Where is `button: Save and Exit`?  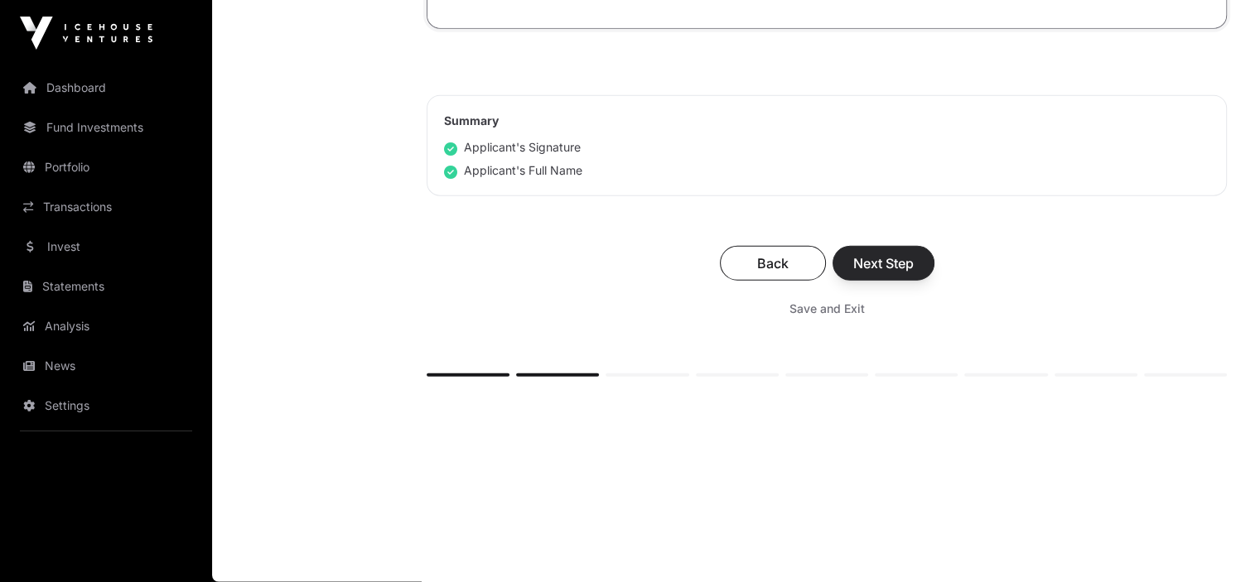 button: Save and Exit is located at coordinates (827, 309).